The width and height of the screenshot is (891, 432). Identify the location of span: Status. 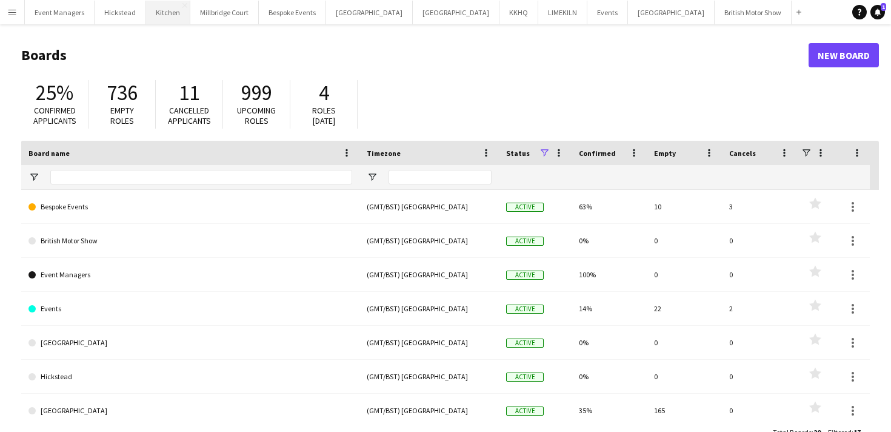
(518, 153).